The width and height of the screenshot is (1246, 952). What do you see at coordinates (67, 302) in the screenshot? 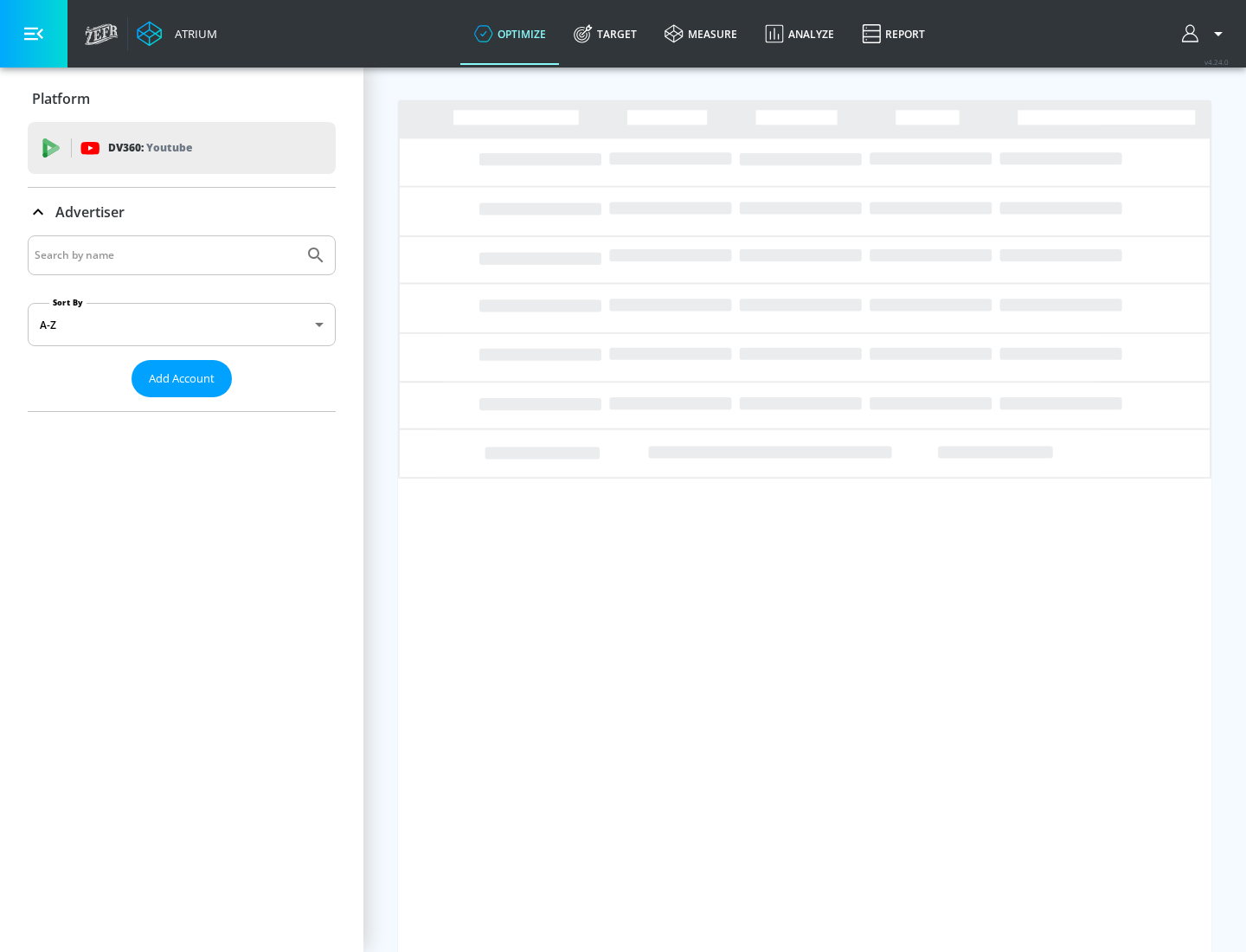
I see `label: Sort By` at bounding box center [67, 302].